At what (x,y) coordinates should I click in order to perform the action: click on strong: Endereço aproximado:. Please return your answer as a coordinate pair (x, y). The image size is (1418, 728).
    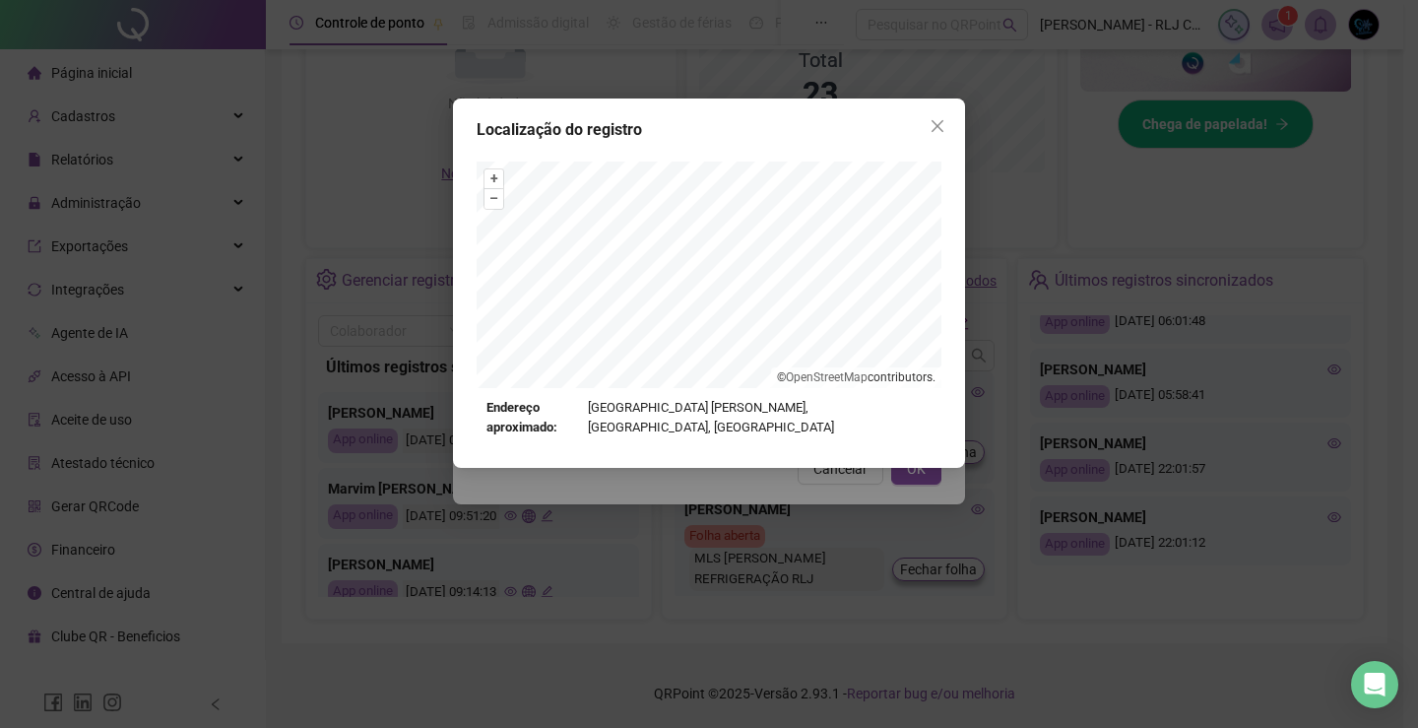
    Looking at the image, I should click on (533, 418).